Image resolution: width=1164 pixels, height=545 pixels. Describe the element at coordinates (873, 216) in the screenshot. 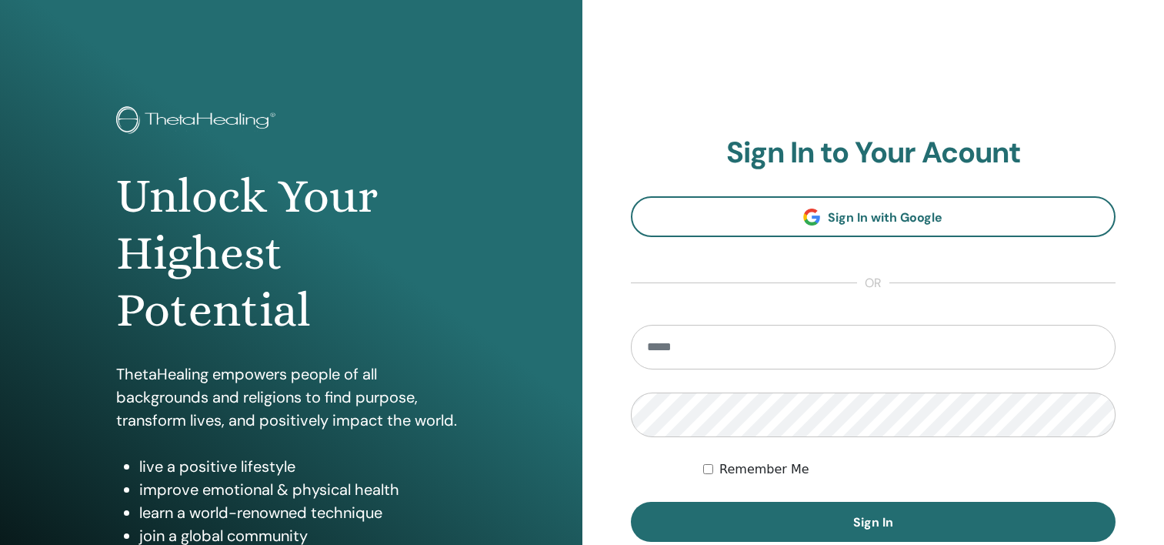

I see `a: Sign In with Google` at that location.